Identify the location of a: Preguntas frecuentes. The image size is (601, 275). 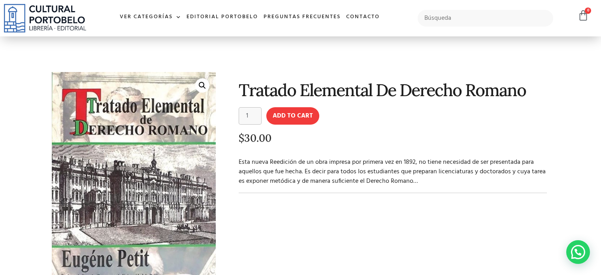
(302, 17).